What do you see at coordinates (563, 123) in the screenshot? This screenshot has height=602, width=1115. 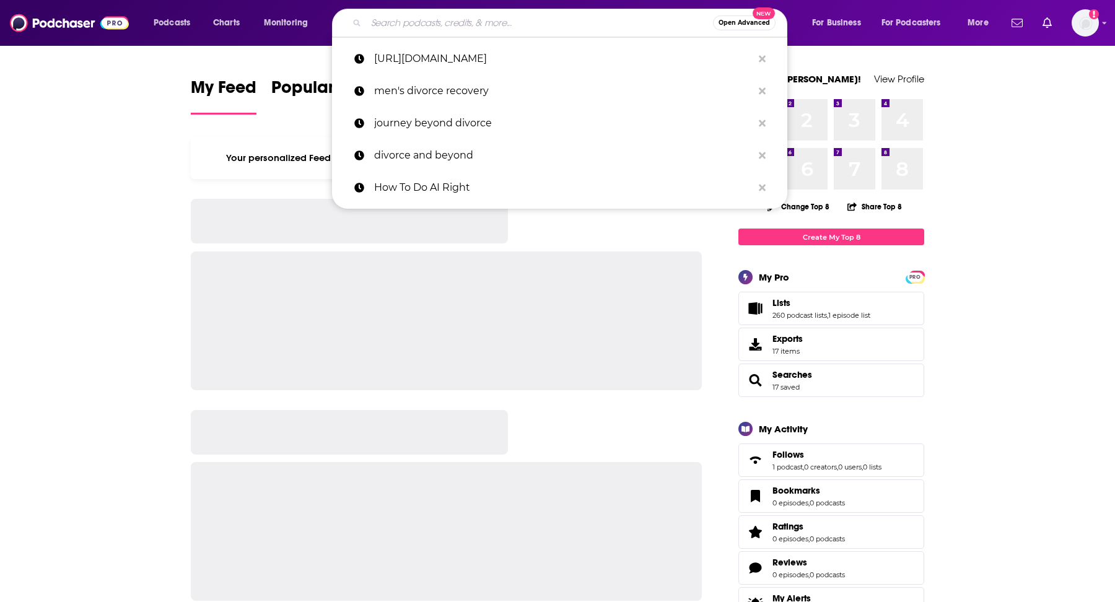 I see `p: journey beyond divorce` at bounding box center [563, 123].